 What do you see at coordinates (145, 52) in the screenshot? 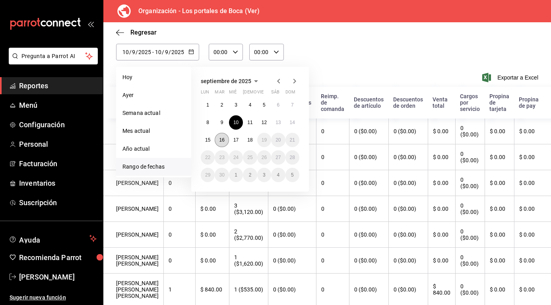
I see `input: Year` at bounding box center [145, 52].